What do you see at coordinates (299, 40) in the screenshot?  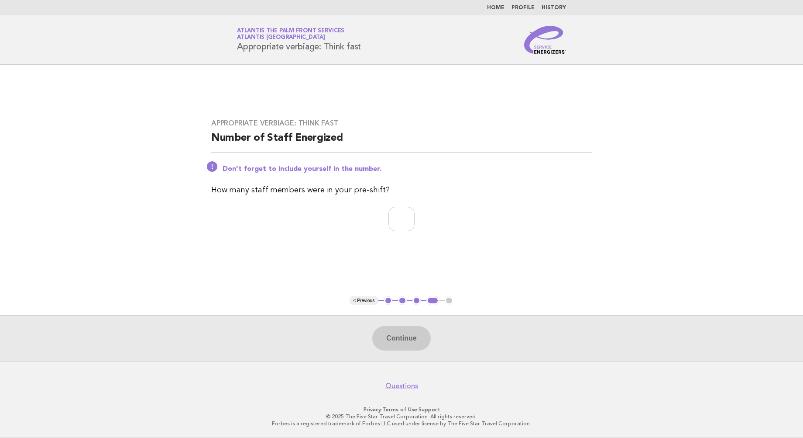 I see `h1: Appropriate verbiage: Think fast` at bounding box center [299, 40].